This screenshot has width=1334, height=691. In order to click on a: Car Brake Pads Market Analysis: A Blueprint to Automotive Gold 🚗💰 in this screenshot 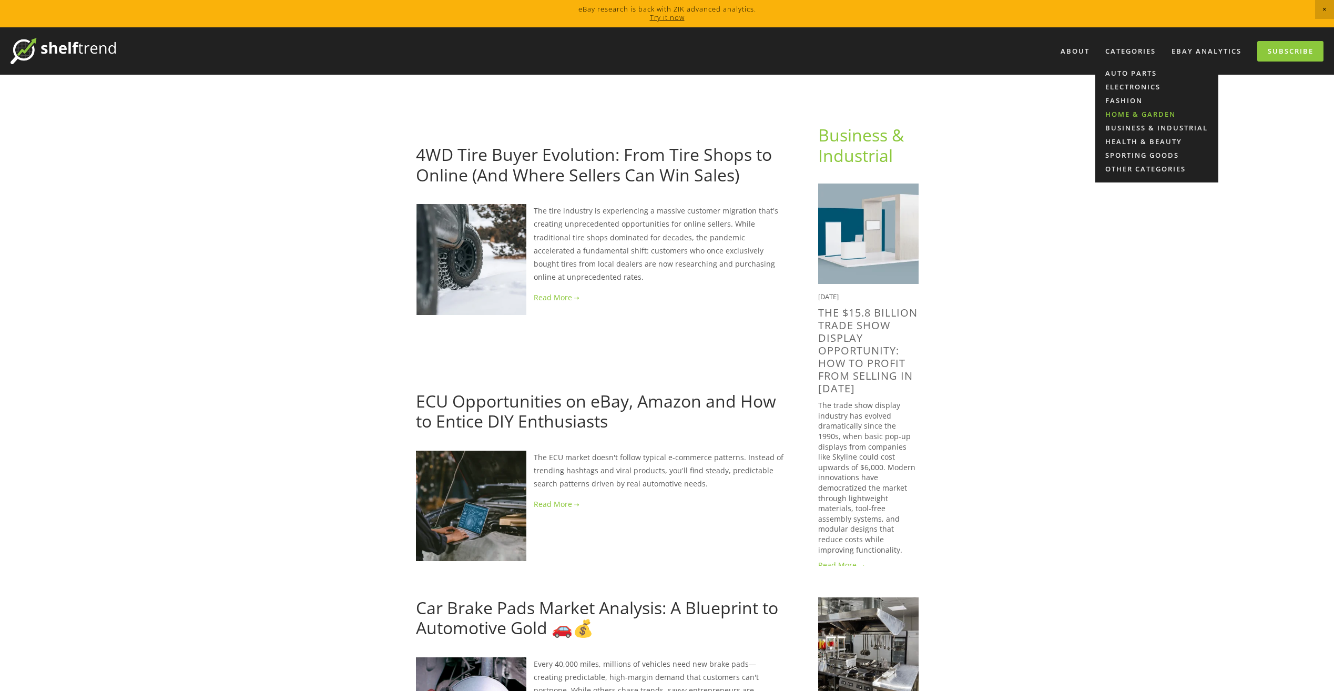, I will do `click(597, 617)`.